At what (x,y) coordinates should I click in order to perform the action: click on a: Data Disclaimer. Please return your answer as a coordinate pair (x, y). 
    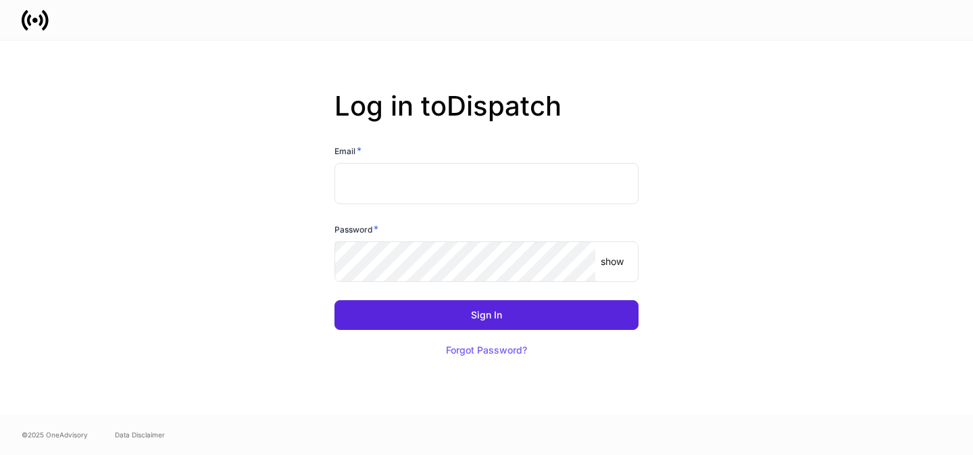
    Looking at the image, I should click on (140, 434).